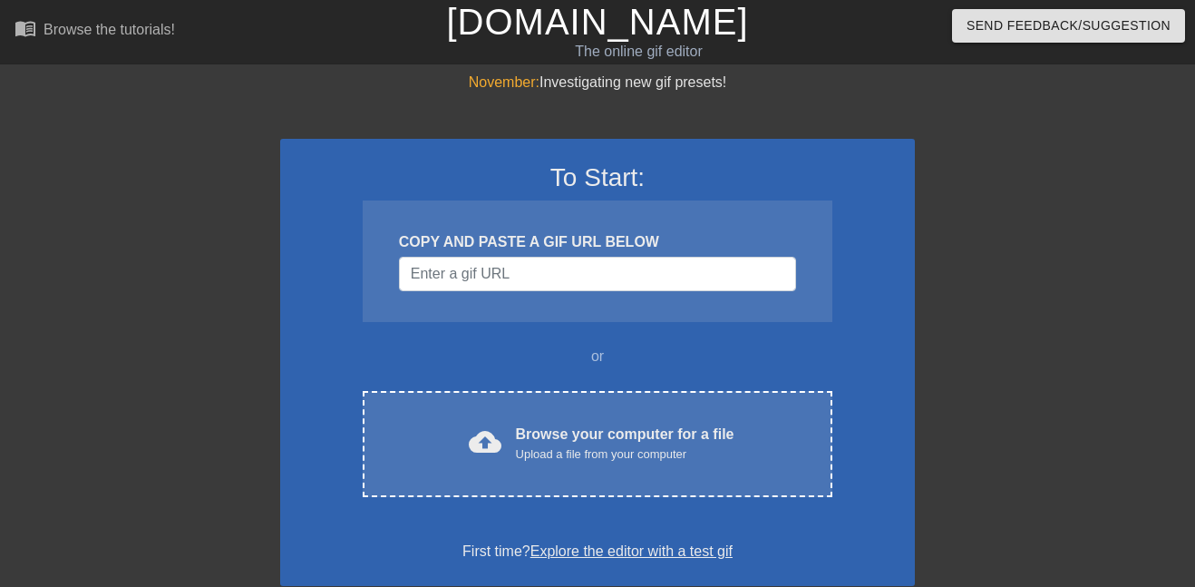 This screenshot has width=1195, height=587. Describe the element at coordinates (598, 83) in the screenshot. I see `div: Investigating new gif presets!` at that location.